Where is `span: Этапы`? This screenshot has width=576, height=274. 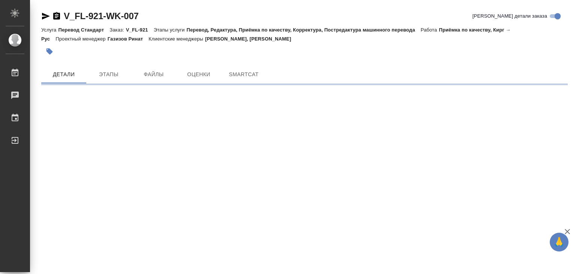 span: Этапы is located at coordinates (109, 74).